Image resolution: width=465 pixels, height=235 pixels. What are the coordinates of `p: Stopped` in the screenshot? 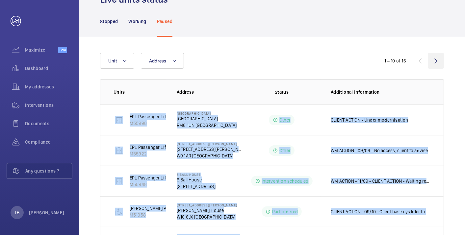 It's located at (109, 21).